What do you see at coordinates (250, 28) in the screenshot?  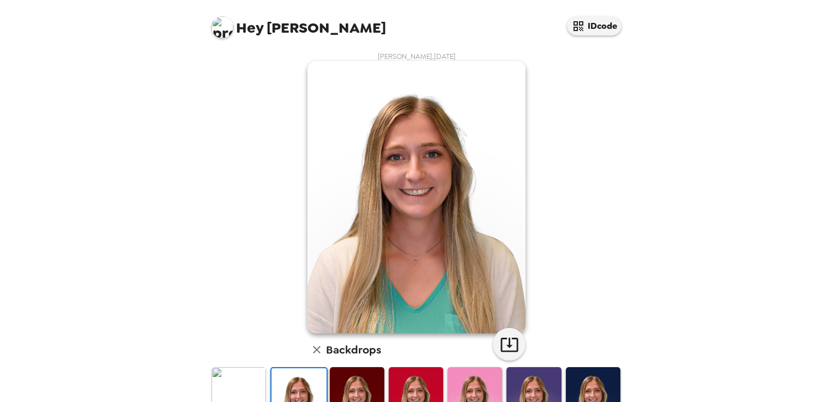 I see `span: Hey` at bounding box center [250, 28].